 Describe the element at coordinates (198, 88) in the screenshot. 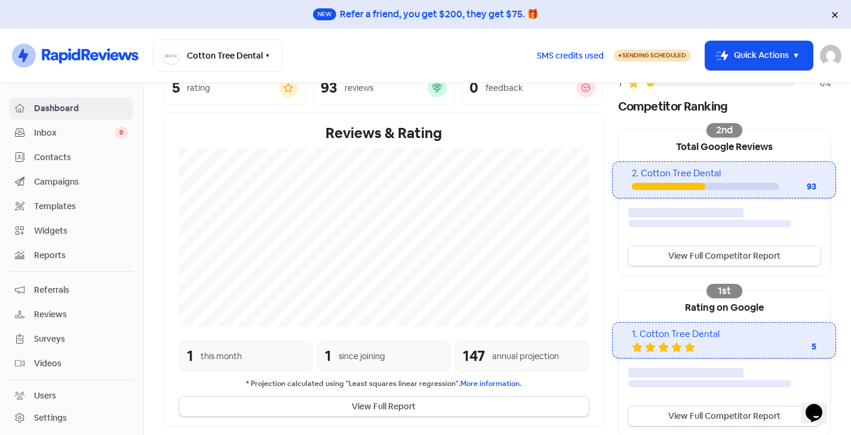

I see `div: rating` at that location.